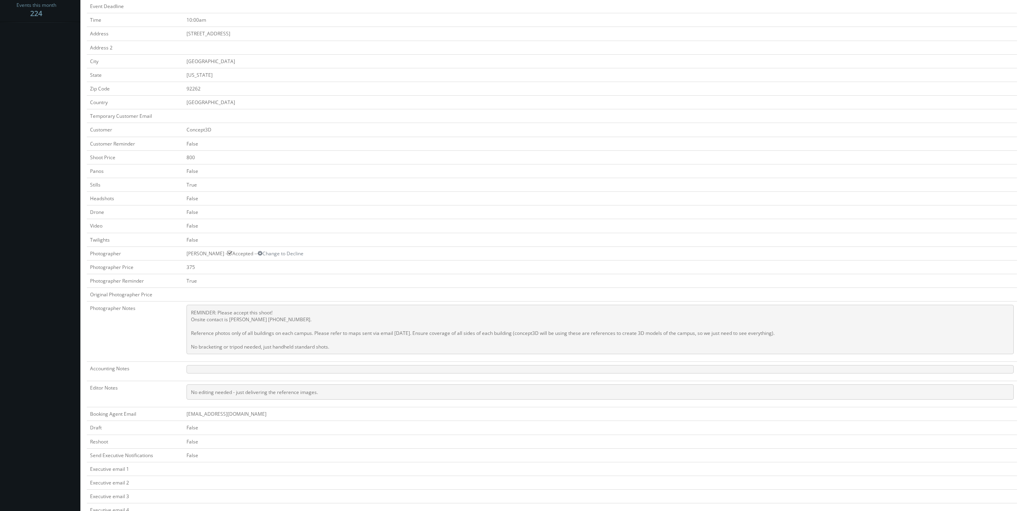 This screenshot has width=1023, height=511. Describe the element at coordinates (135, 157) in the screenshot. I see `td: Shoot Price` at that location.